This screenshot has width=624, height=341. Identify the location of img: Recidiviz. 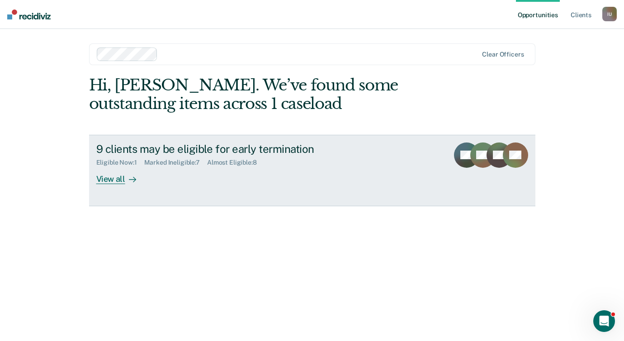
(29, 14).